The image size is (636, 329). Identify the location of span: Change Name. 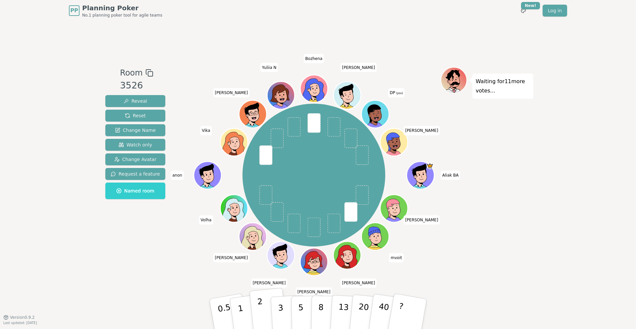
(135, 130).